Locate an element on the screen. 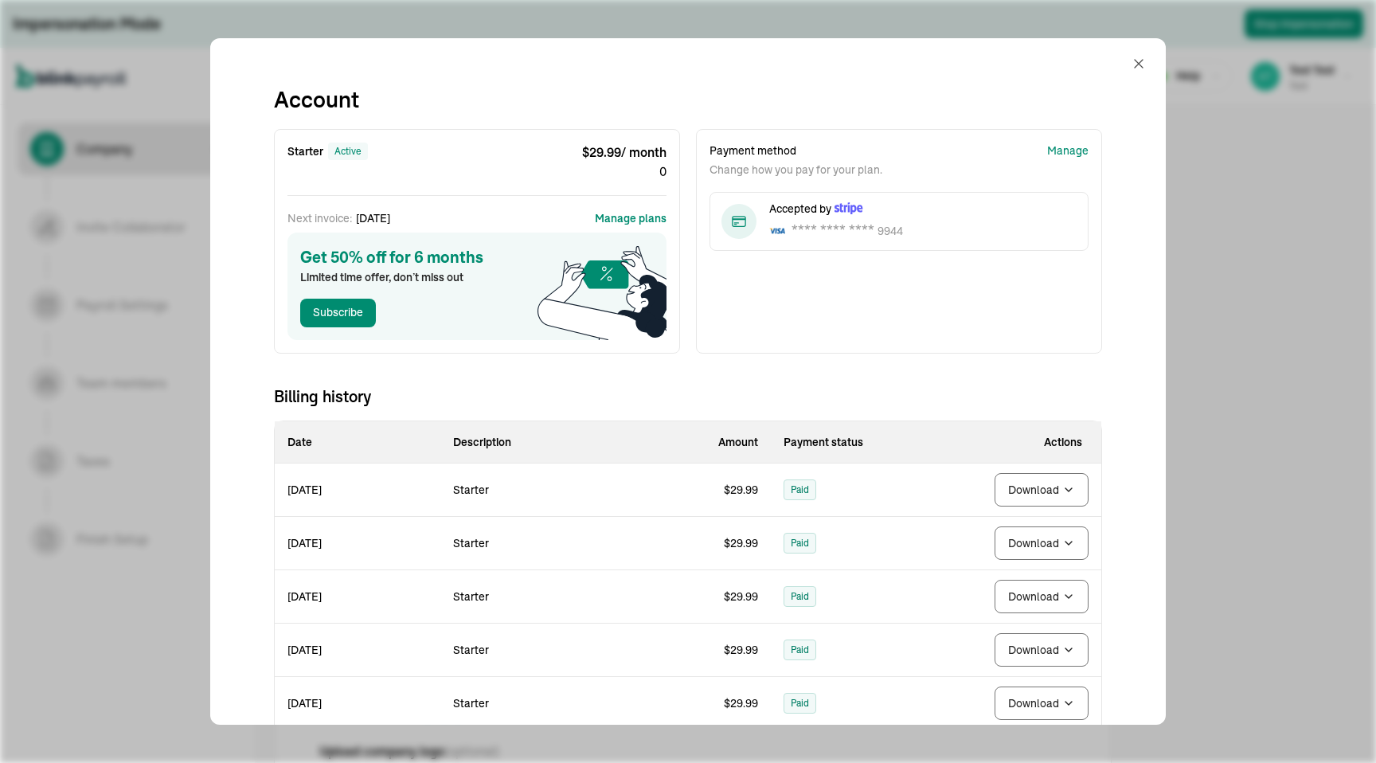 This screenshot has height=763, width=1376. button: Manage is located at coordinates (1068, 151).